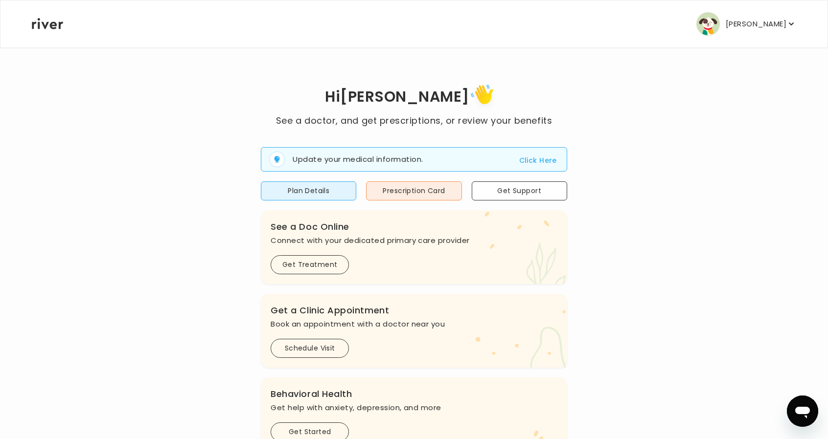 This screenshot has width=828, height=439. Describe the element at coordinates (414, 324) in the screenshot. I see `p: Book an appointment with a doctor near you` at that location.